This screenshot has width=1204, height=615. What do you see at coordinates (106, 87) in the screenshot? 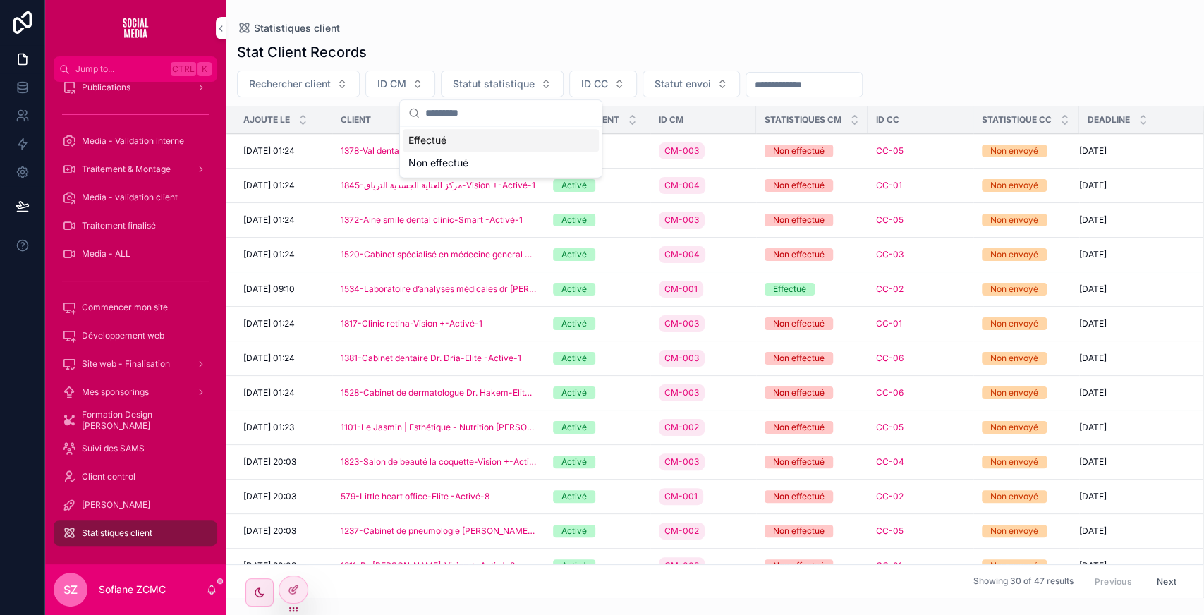
I see `span: Publications` at bounding box center [106, 87].